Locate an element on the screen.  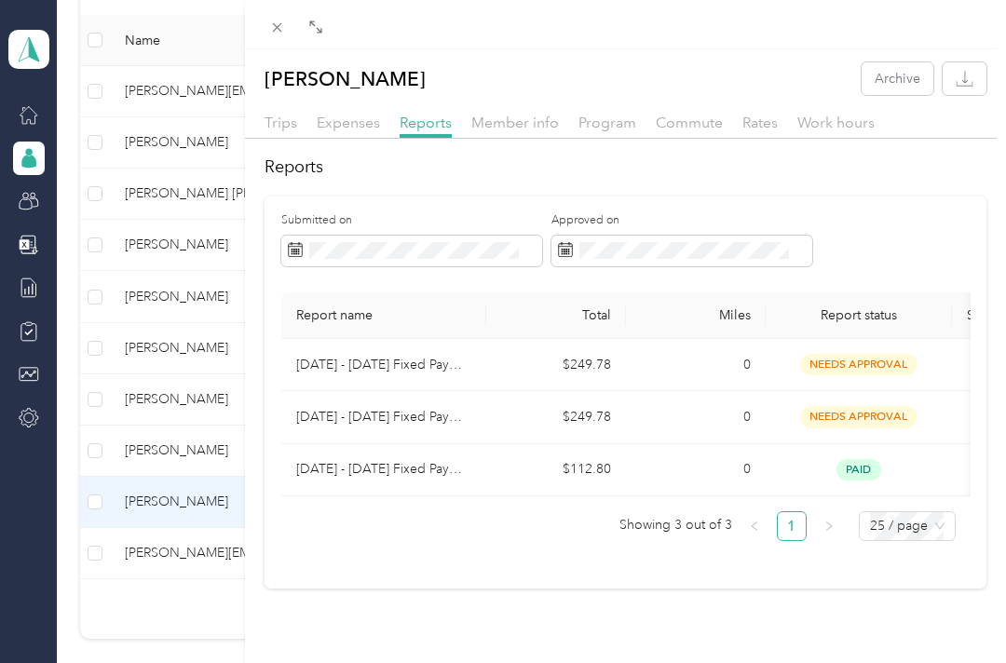
span: left is located at coordinates (754, 526).